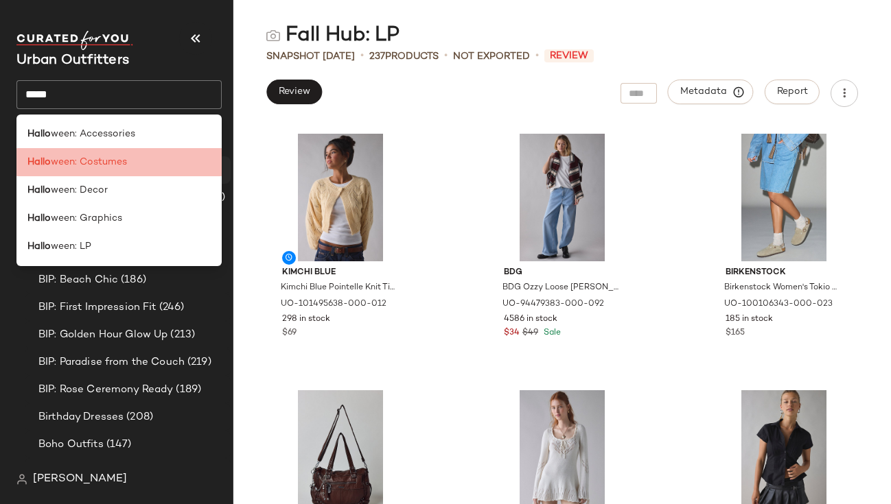  What do you see at coordinates (97, 307) in the screenshot?
I see `span: BIP: First Impression Fit` at bounding box center [97, 307].